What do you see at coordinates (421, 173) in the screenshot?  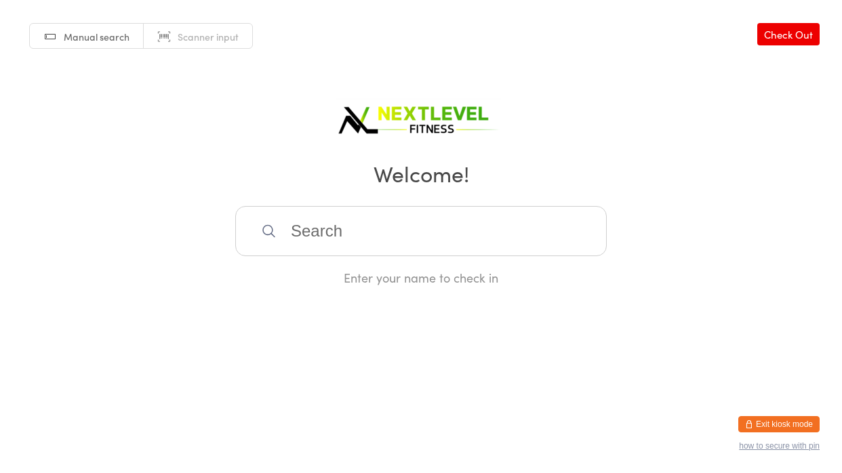 I see `h2: Welcome!` at bounding box center [421, 173].